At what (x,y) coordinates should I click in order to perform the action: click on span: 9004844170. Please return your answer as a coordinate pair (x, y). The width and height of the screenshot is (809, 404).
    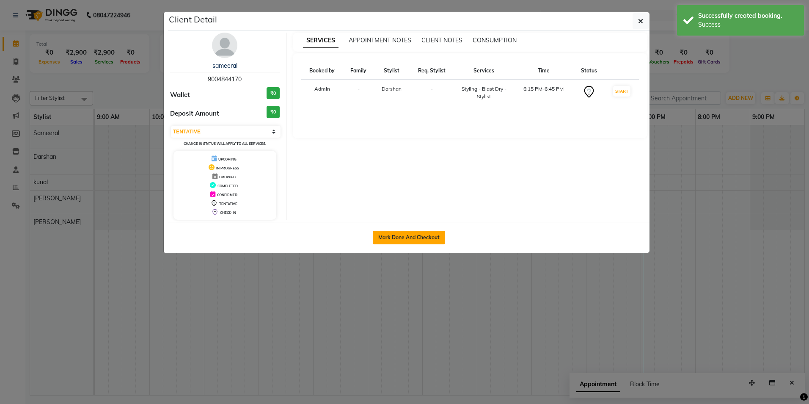
    Looking at the image, I should click on (225, 79).